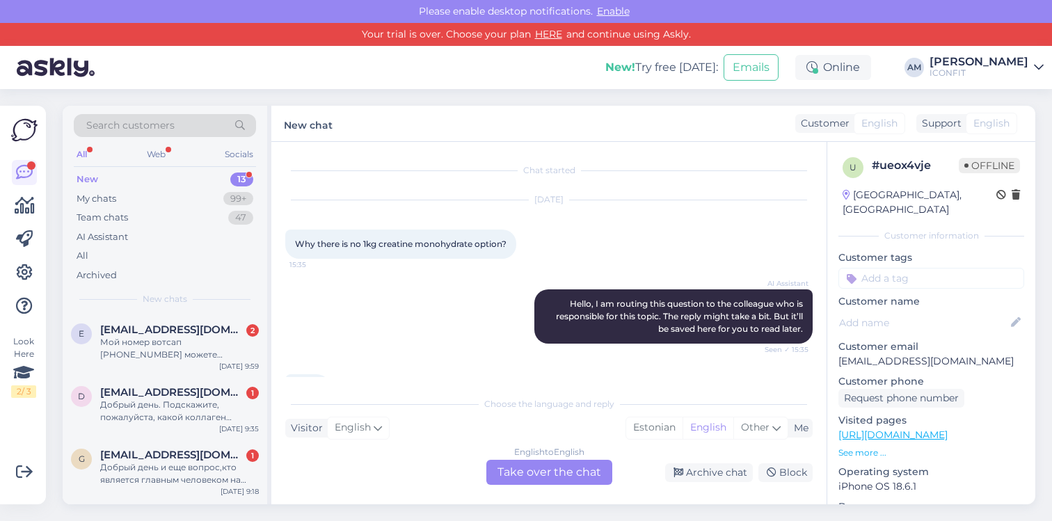  I want to click on span: Offline, so click(989, 166).